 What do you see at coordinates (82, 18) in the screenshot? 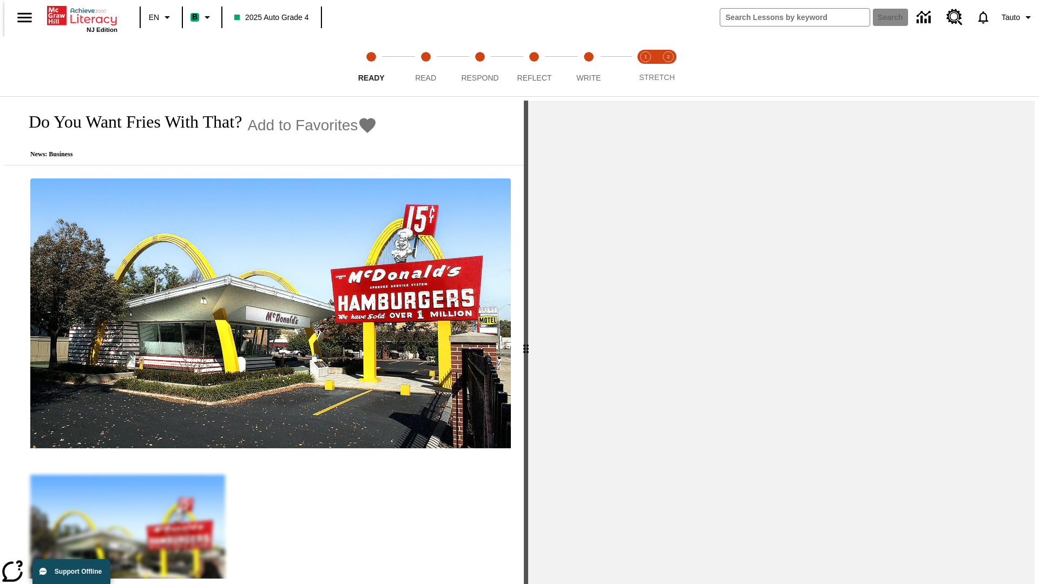
I see `div: Home` at bounding box center [82, 18].